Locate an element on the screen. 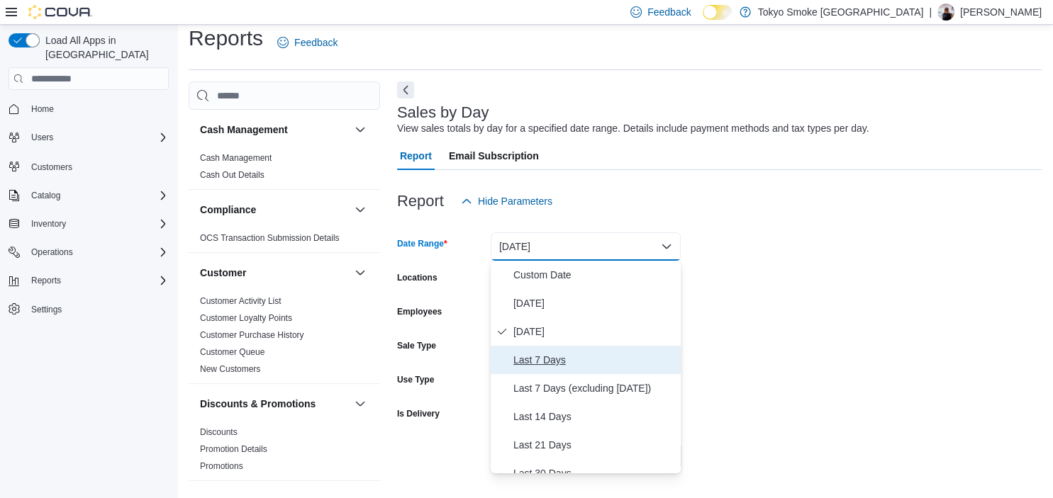  a: Customer Purchase History is located at coordinates (252, 335).